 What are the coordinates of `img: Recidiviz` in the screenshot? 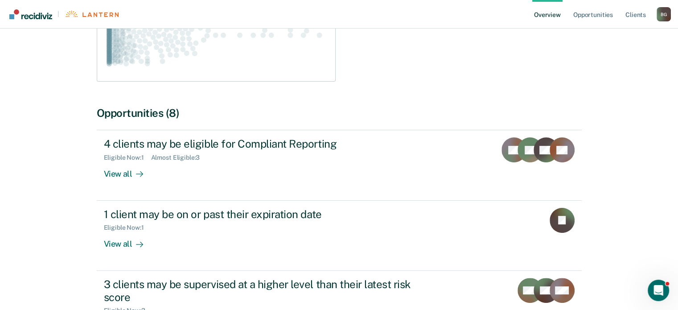 It's located at (31, 14).